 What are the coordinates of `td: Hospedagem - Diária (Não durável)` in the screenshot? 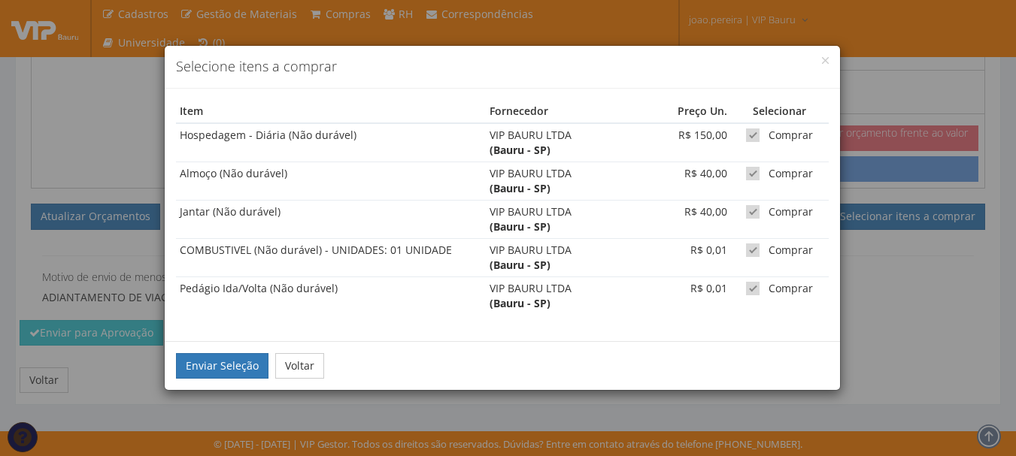 It's located at (331, 142).